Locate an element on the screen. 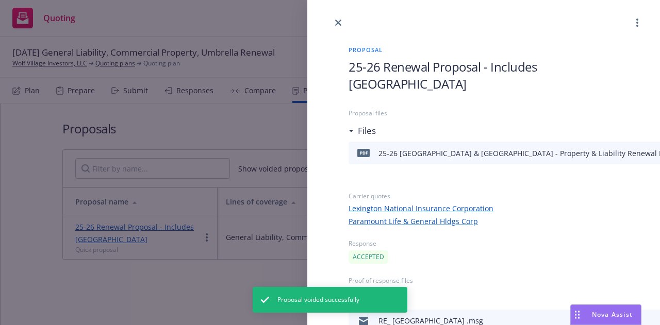  div: Files is located at coordinates (362, 131).